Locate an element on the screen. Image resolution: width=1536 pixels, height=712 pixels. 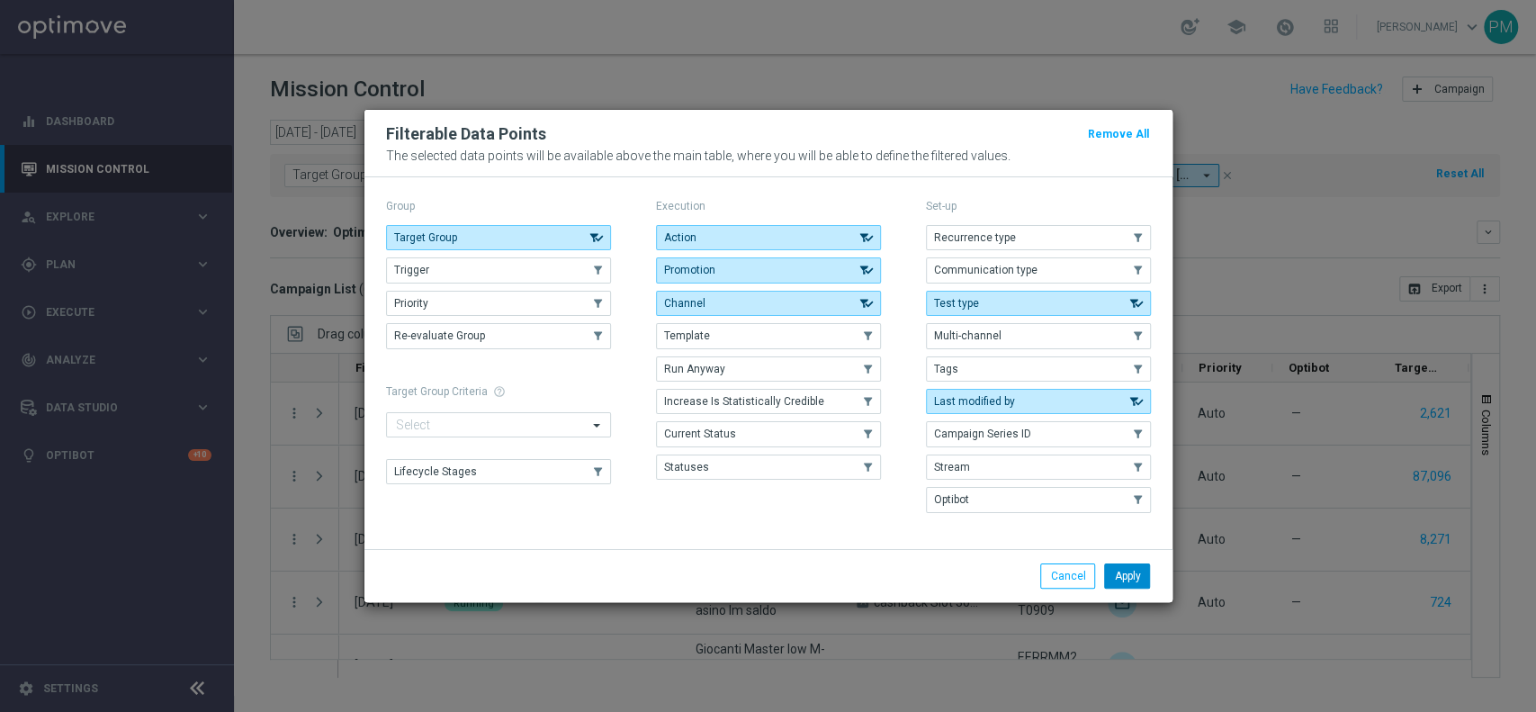
span: Campaign Series ID is located at coordinates (983, 434).